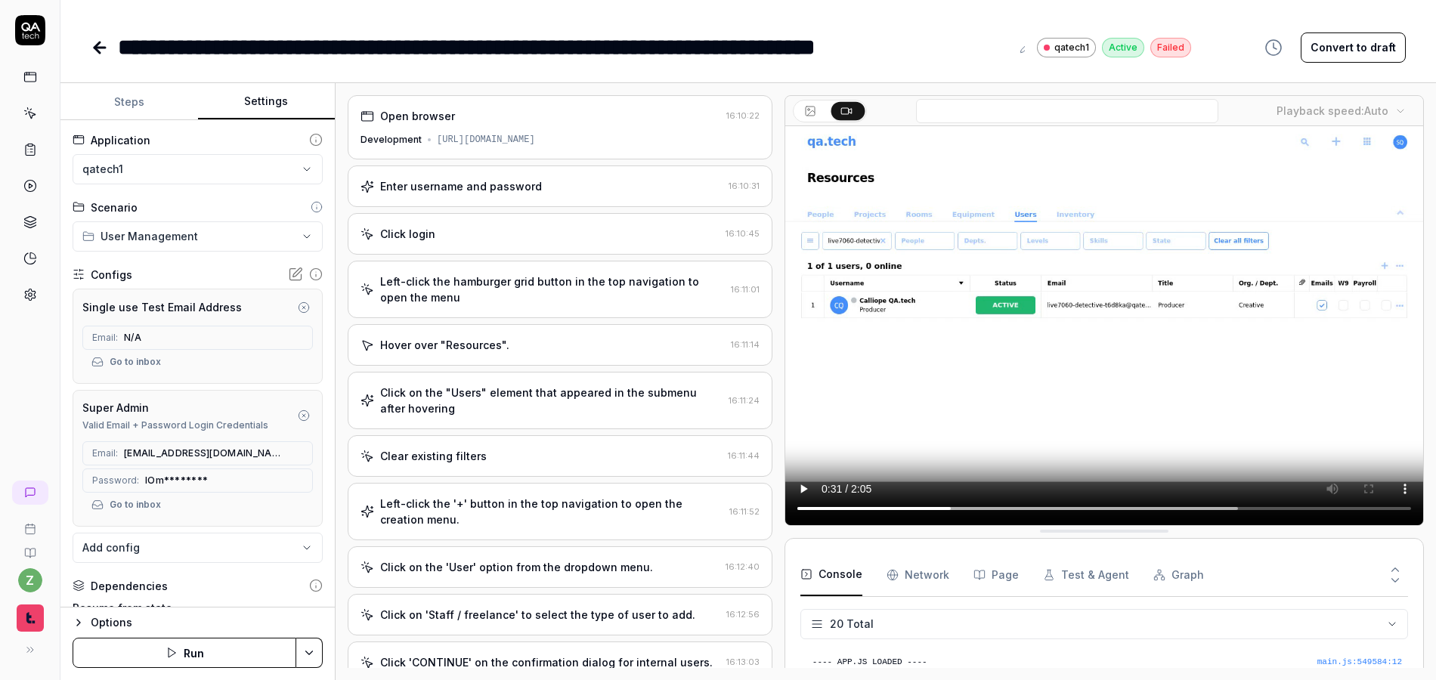  I want to click on button: Timmy Logo, so click(29, 614).